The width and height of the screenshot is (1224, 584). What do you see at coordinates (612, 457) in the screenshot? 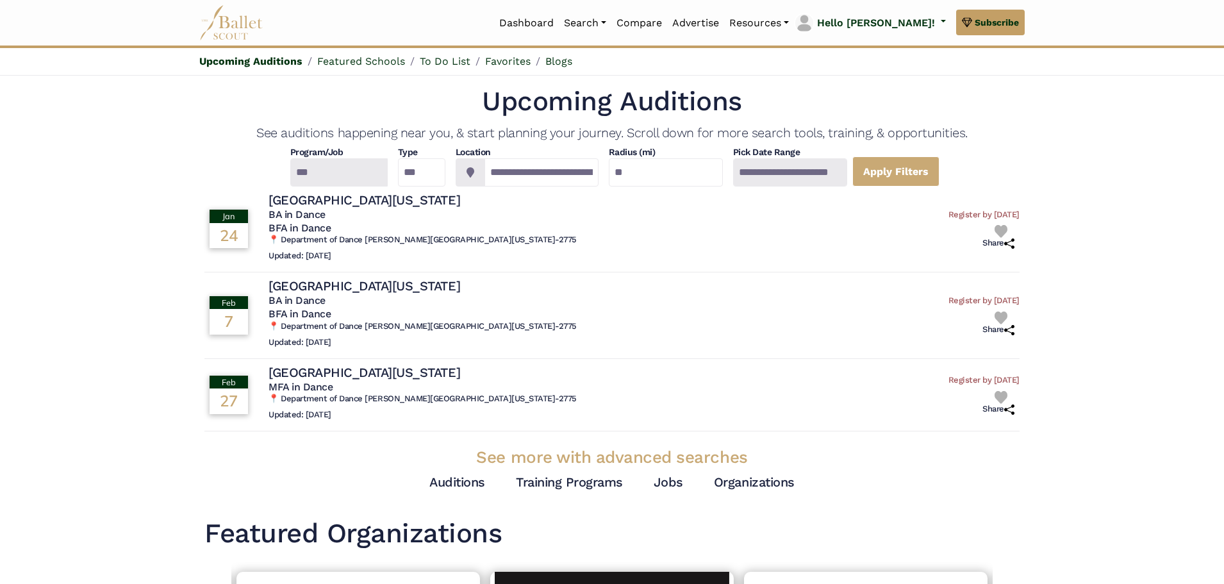
I see `h3: See more with advanced searches` at bounding box center [612, 457].